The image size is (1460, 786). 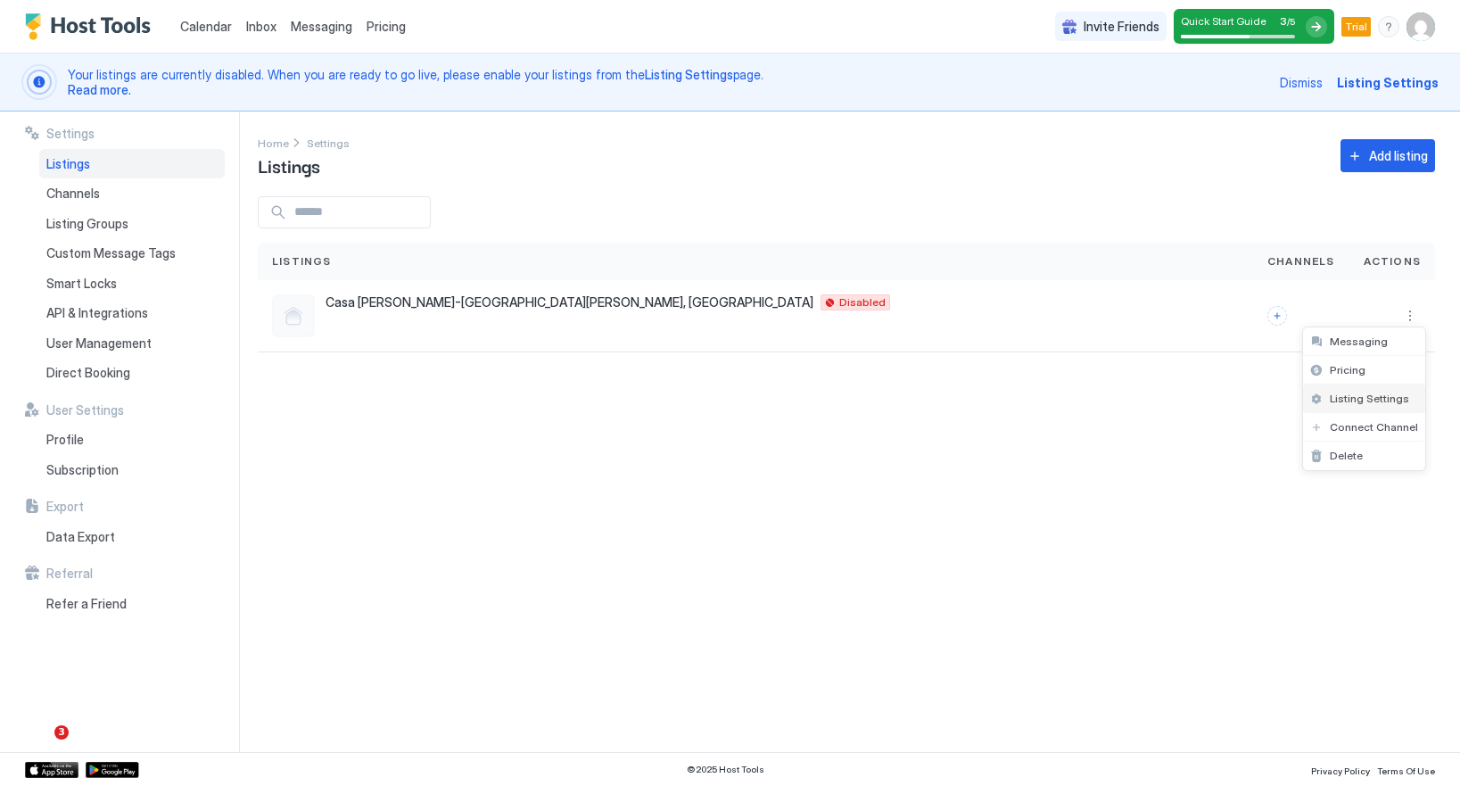 I want to click on span: Messaging, so click(x=1359, y=341).